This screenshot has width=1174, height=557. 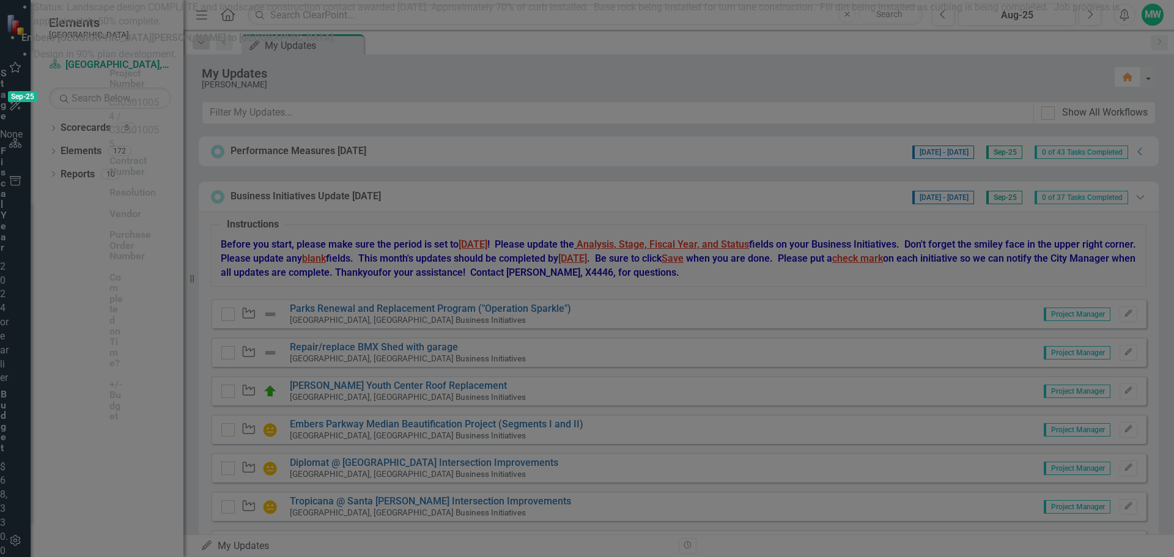 I want to click on h3: Fiscal Year, so click(x=4, y=199).